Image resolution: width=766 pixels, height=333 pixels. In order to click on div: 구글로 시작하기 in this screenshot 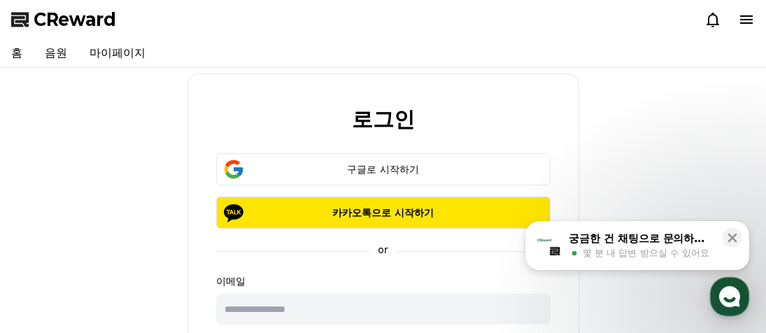, I will do `click(383, 169)`.